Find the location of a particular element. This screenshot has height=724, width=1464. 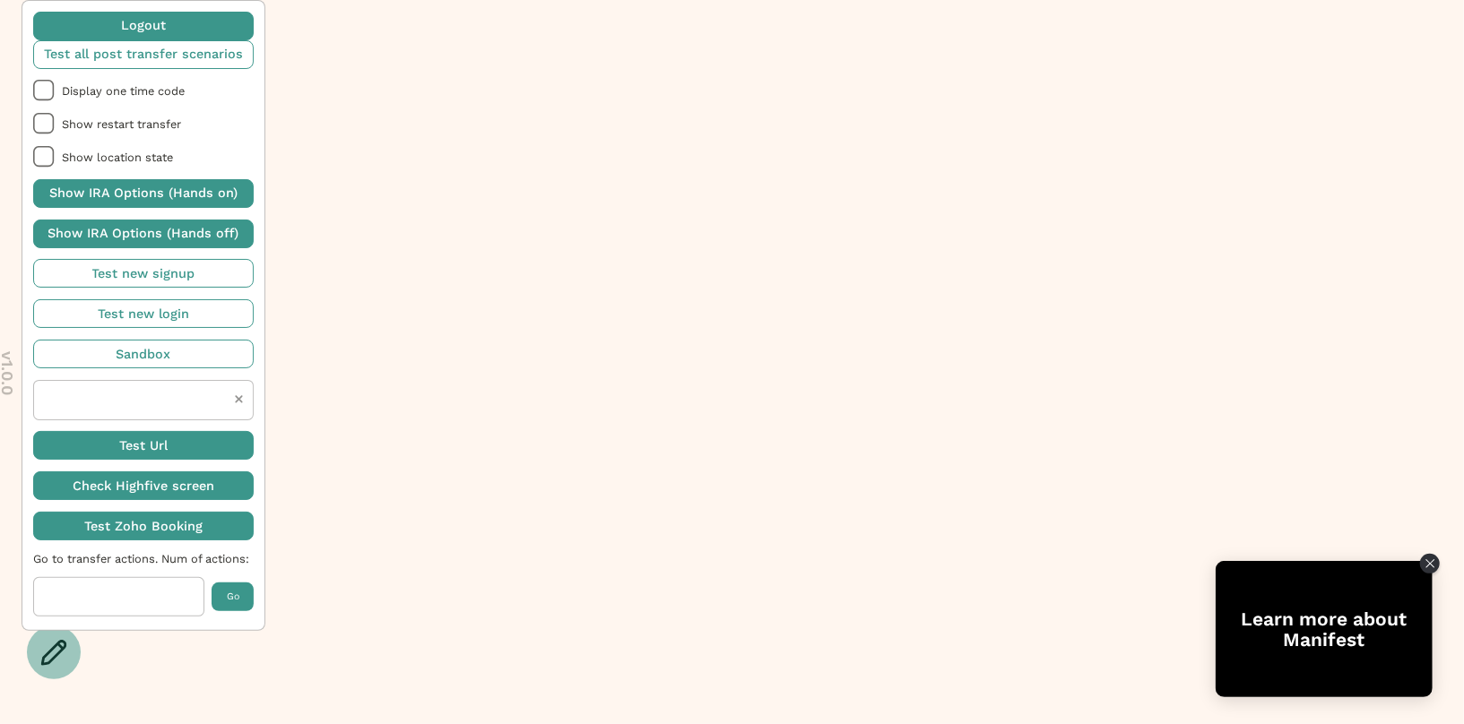

span: Display one time code is located at coordinates (158, 91).